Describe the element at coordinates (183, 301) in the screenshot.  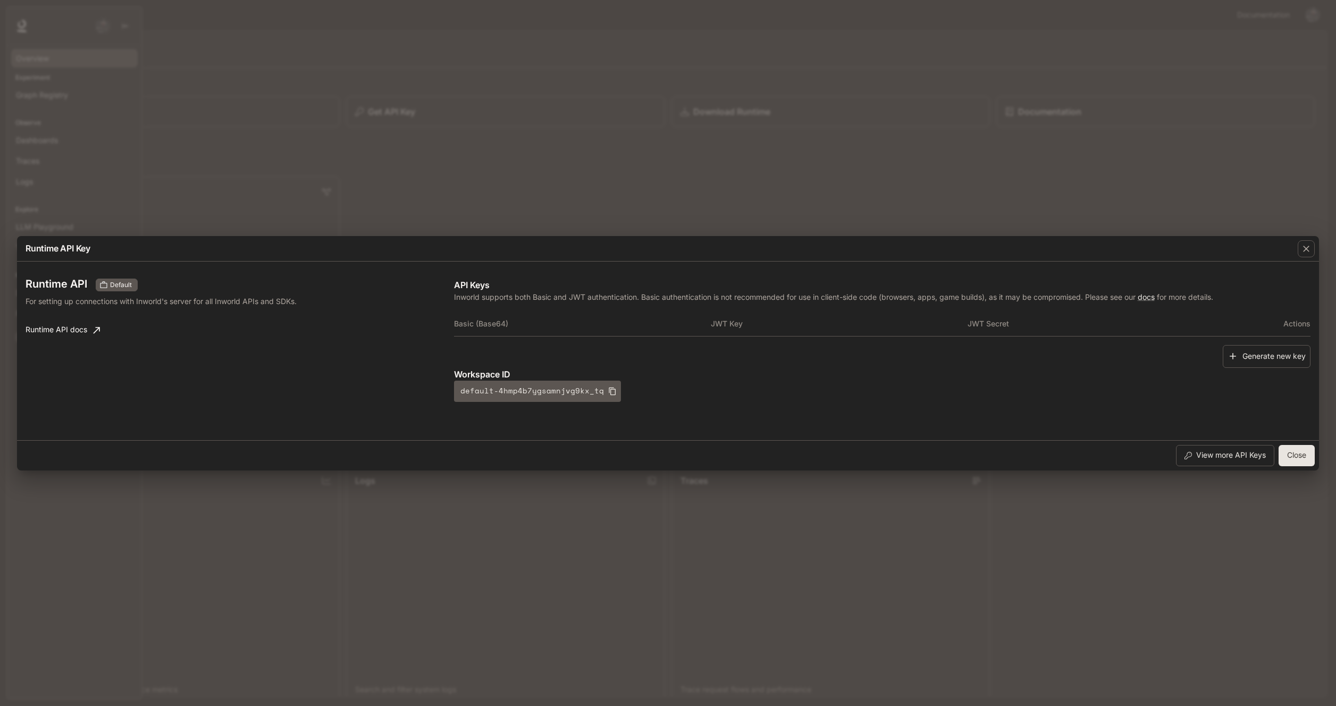
I see `p: For setting up connections with Inworld's server for all Inworld APIs and SDKs.` at that location.